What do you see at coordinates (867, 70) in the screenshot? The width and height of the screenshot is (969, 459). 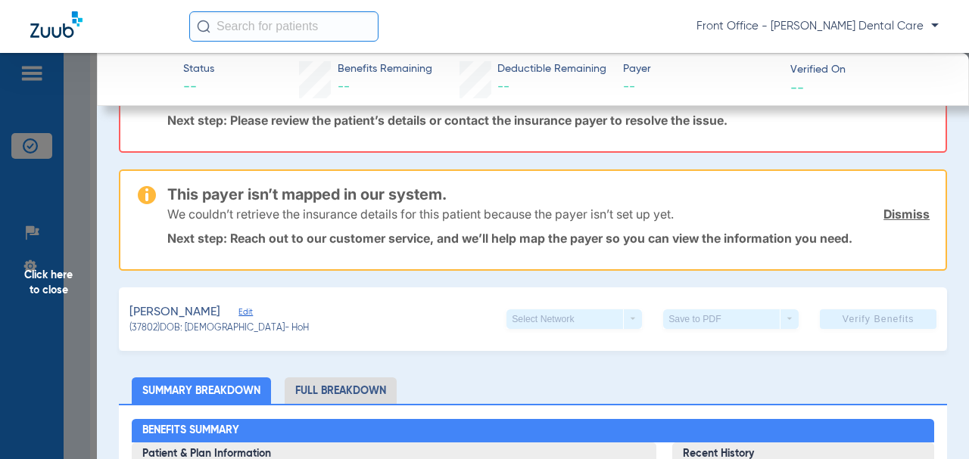 I see `span: Verified On` at bounding box center [867, 70].